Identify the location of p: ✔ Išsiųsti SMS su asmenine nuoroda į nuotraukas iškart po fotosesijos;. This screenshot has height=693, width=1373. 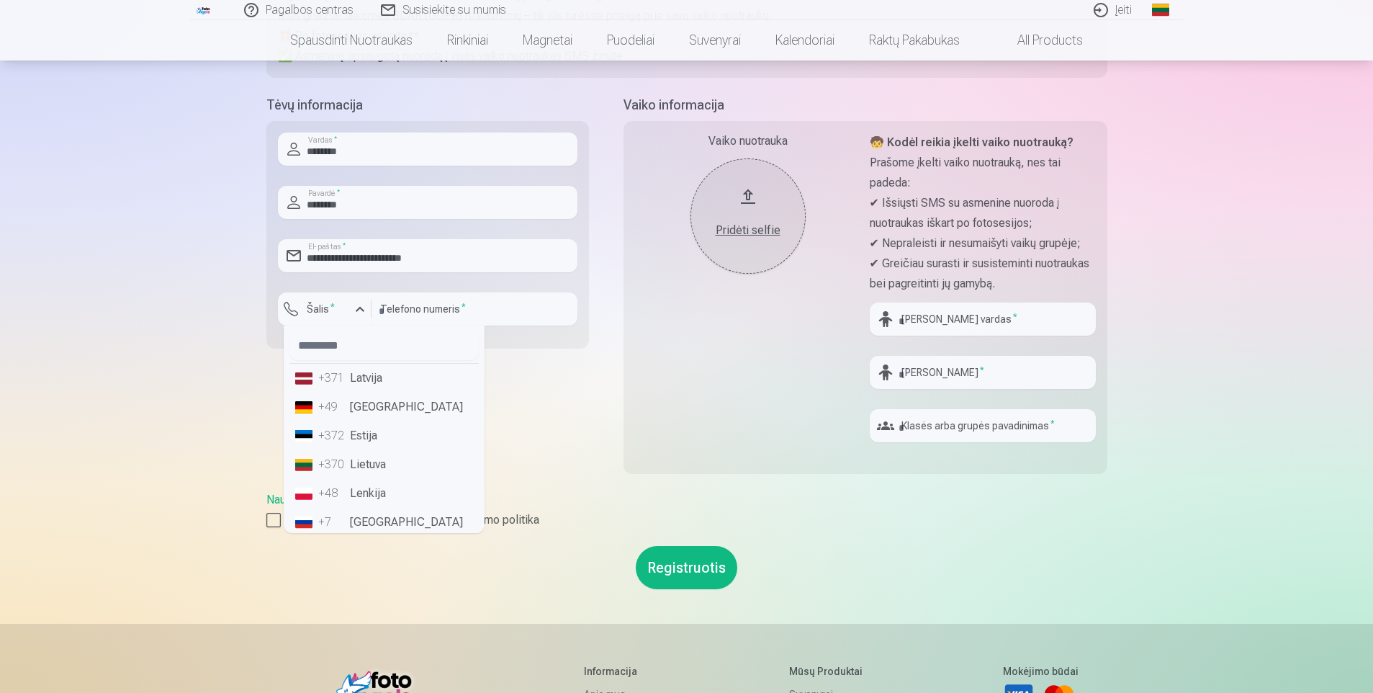
(983, 213).